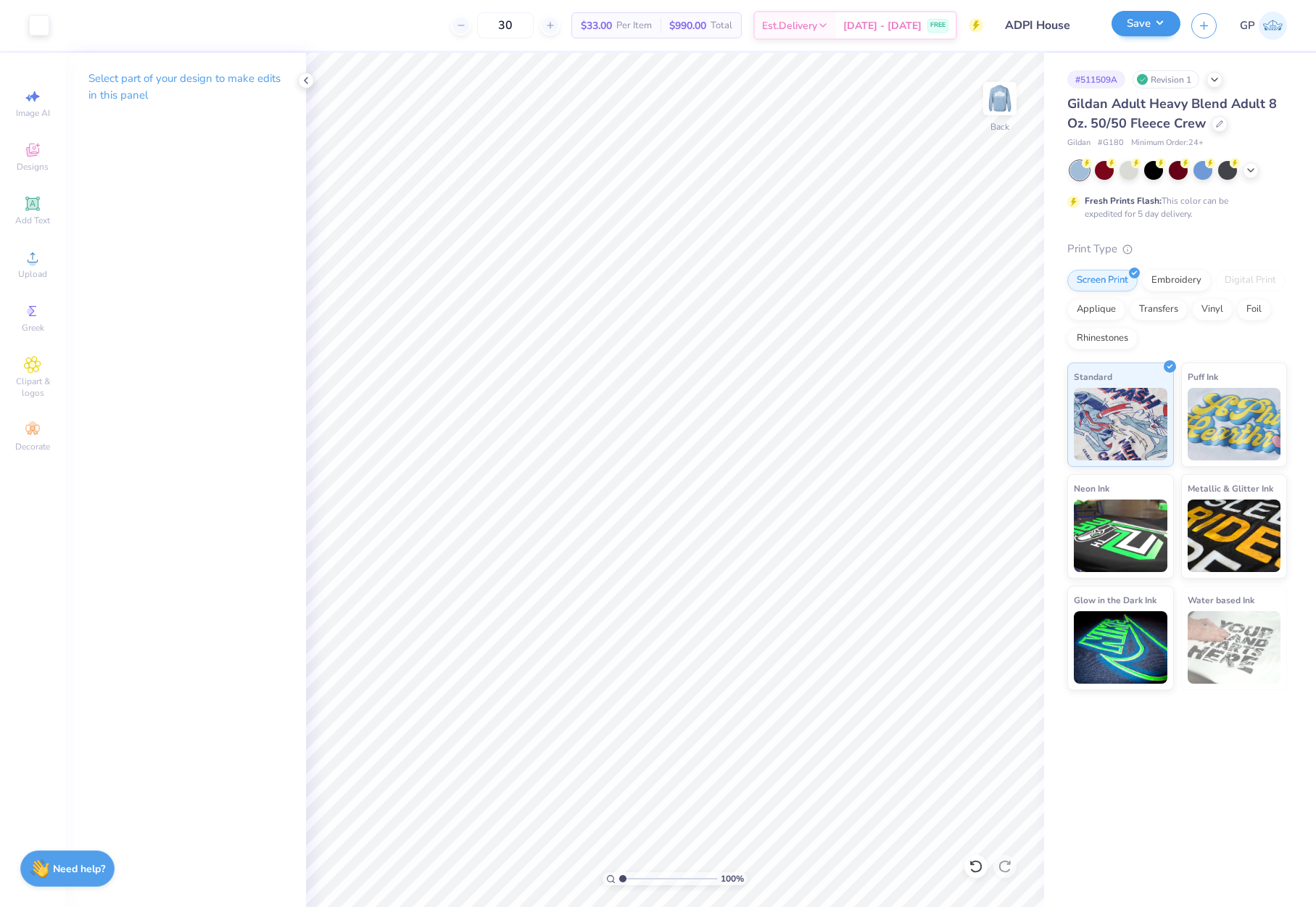 The image size is (1316, 907). I want to click on span: Neon Ink, so click(1091, 488).